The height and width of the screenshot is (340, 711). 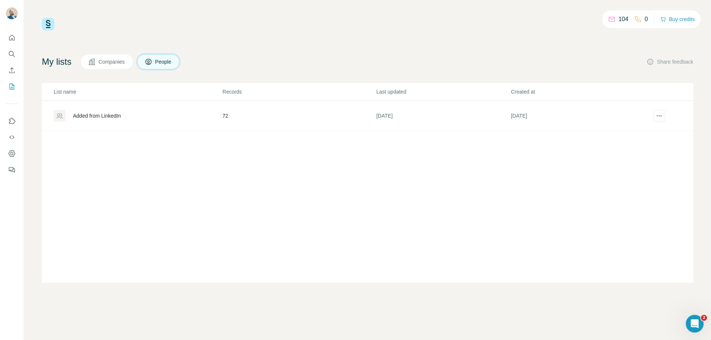 What do you see at coordinates (112, 62) in the screenshot?
I see `span: Companies` at bounding box center [112, 62].